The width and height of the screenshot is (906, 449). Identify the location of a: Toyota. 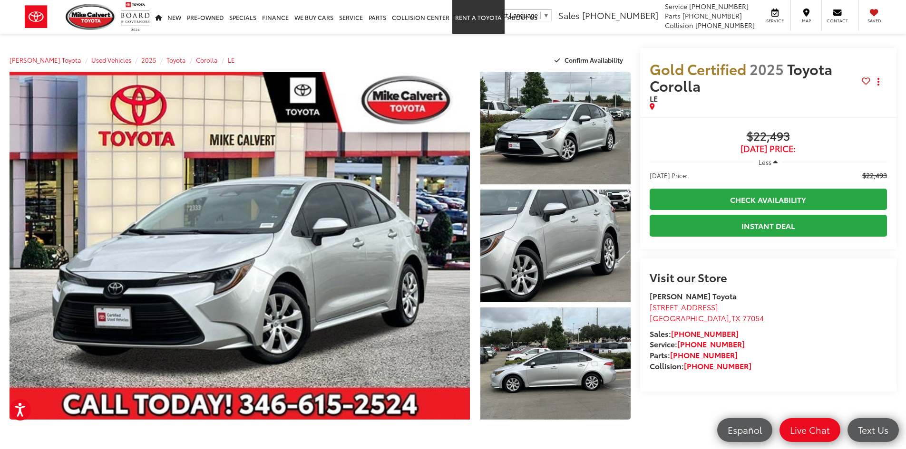
(176, 60).